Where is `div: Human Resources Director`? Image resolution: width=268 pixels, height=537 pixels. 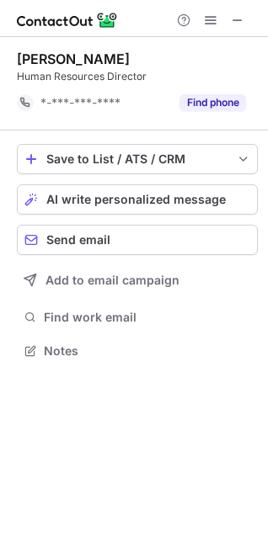
div: Human Resources Director is located at coordinates (137, 77).